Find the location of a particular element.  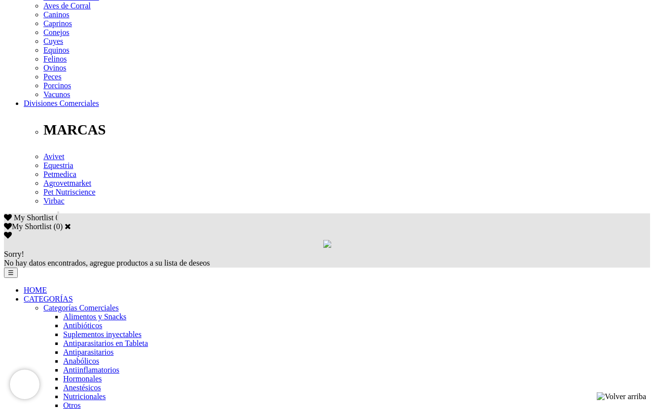

a: Antiparasitarios en Tableta is located at coordinates (106, 343).